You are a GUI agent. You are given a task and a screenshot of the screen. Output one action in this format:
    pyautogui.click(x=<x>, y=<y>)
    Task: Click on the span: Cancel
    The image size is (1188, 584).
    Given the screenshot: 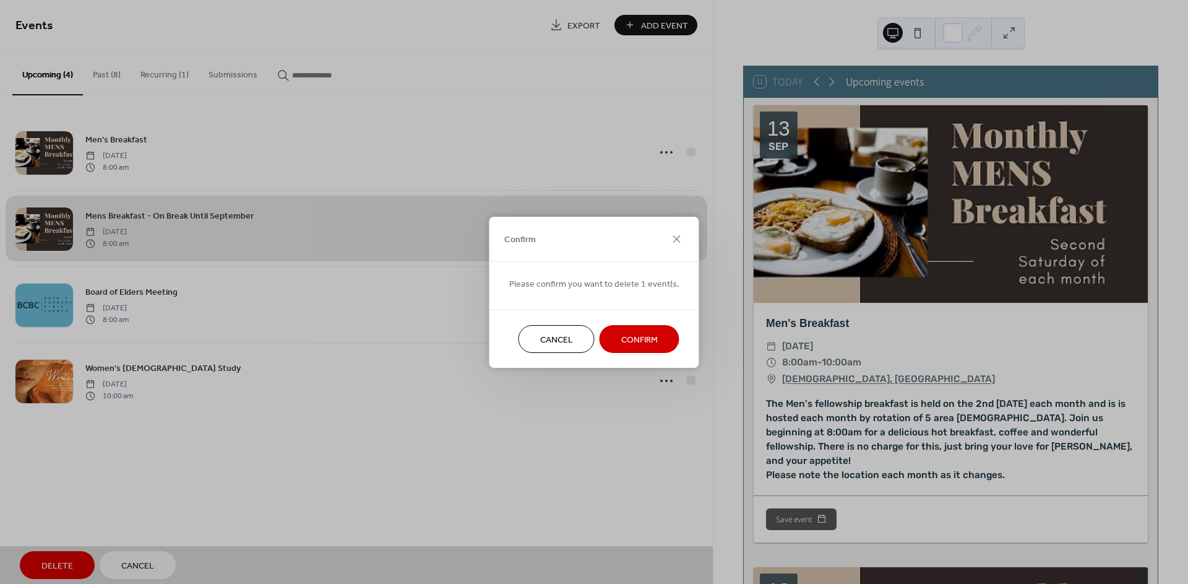 What is the action you would take?
    pyautogui.click(x=556, y=339)
    